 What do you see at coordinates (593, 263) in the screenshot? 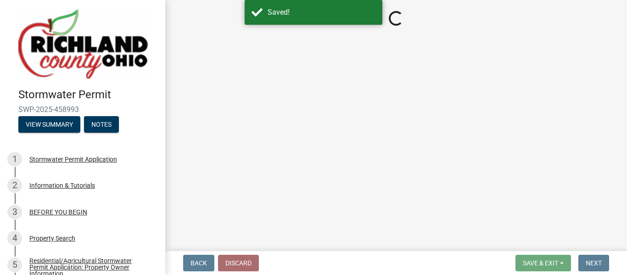
I see `span: Next` at bounding box center [593, 263].